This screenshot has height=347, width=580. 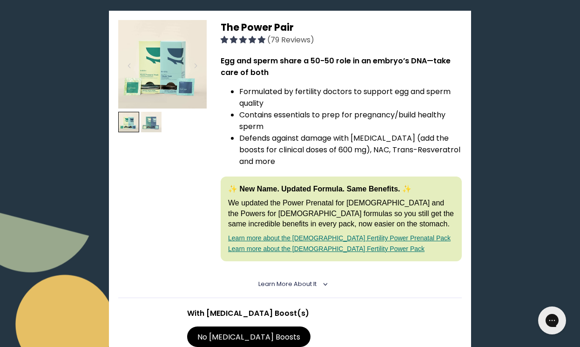 What do you see at coordinates (287, 284) in the screenshot?
I see `span: Learn More About it` at bounding box center [287, 284].